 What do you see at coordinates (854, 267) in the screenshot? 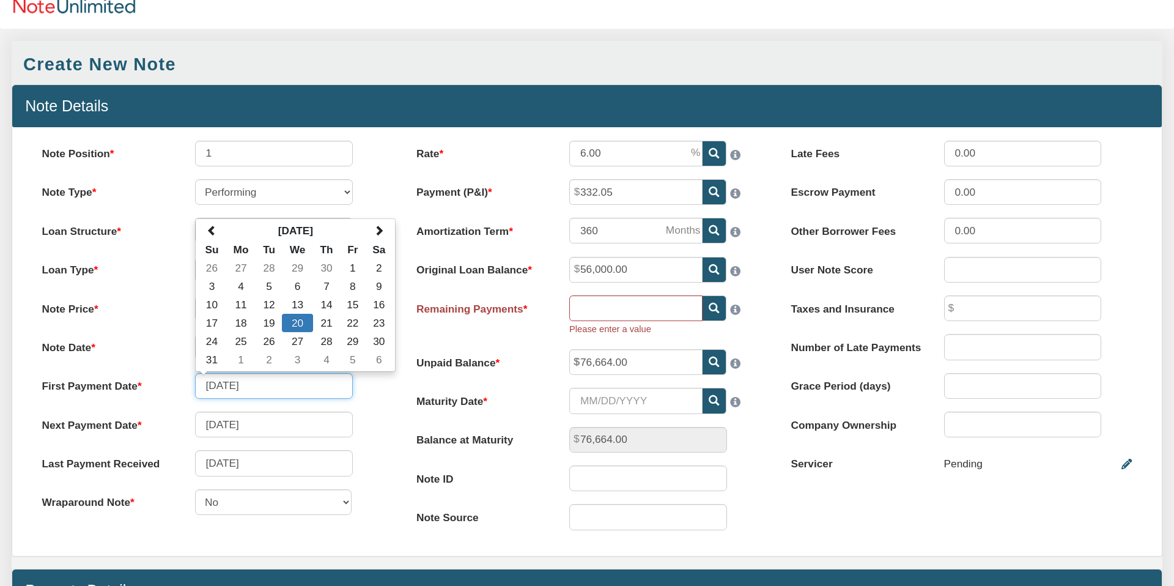
I see `label: User Note Score` at bounding box center [854, 267].